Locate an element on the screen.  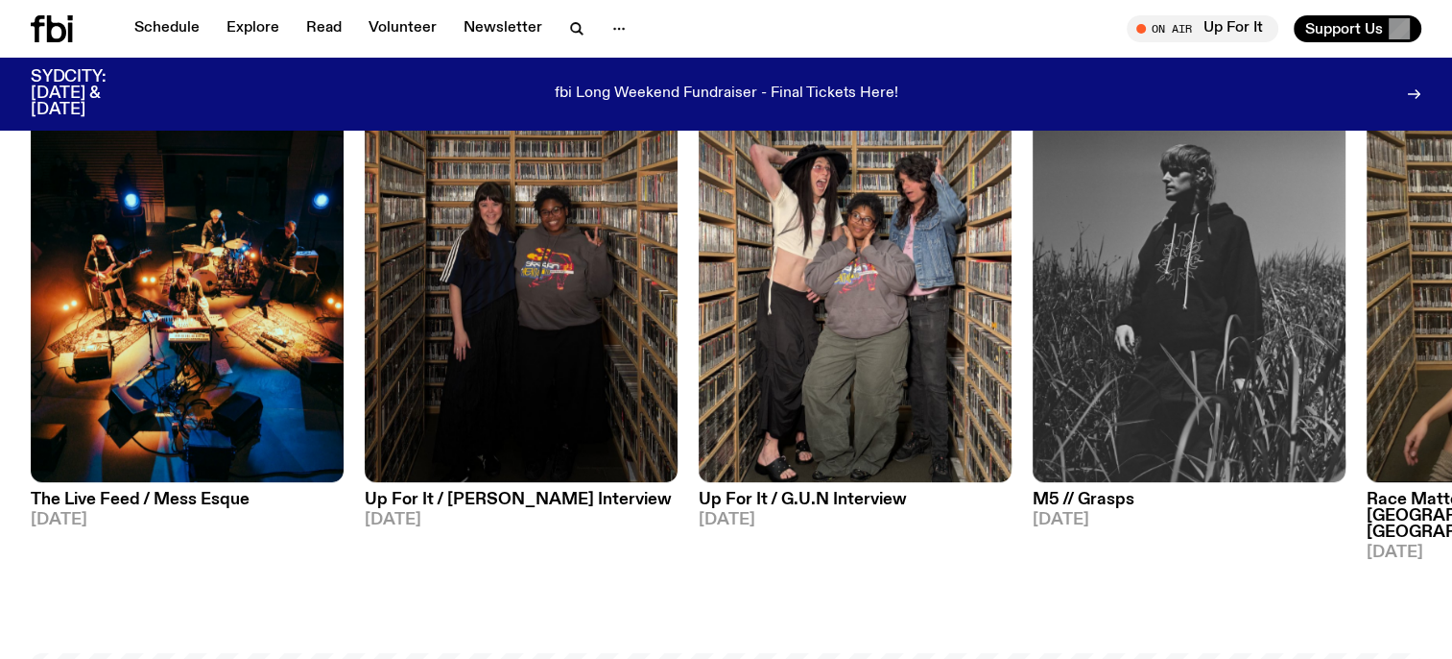
a: Volunteer is located at coordinates (402, 29).